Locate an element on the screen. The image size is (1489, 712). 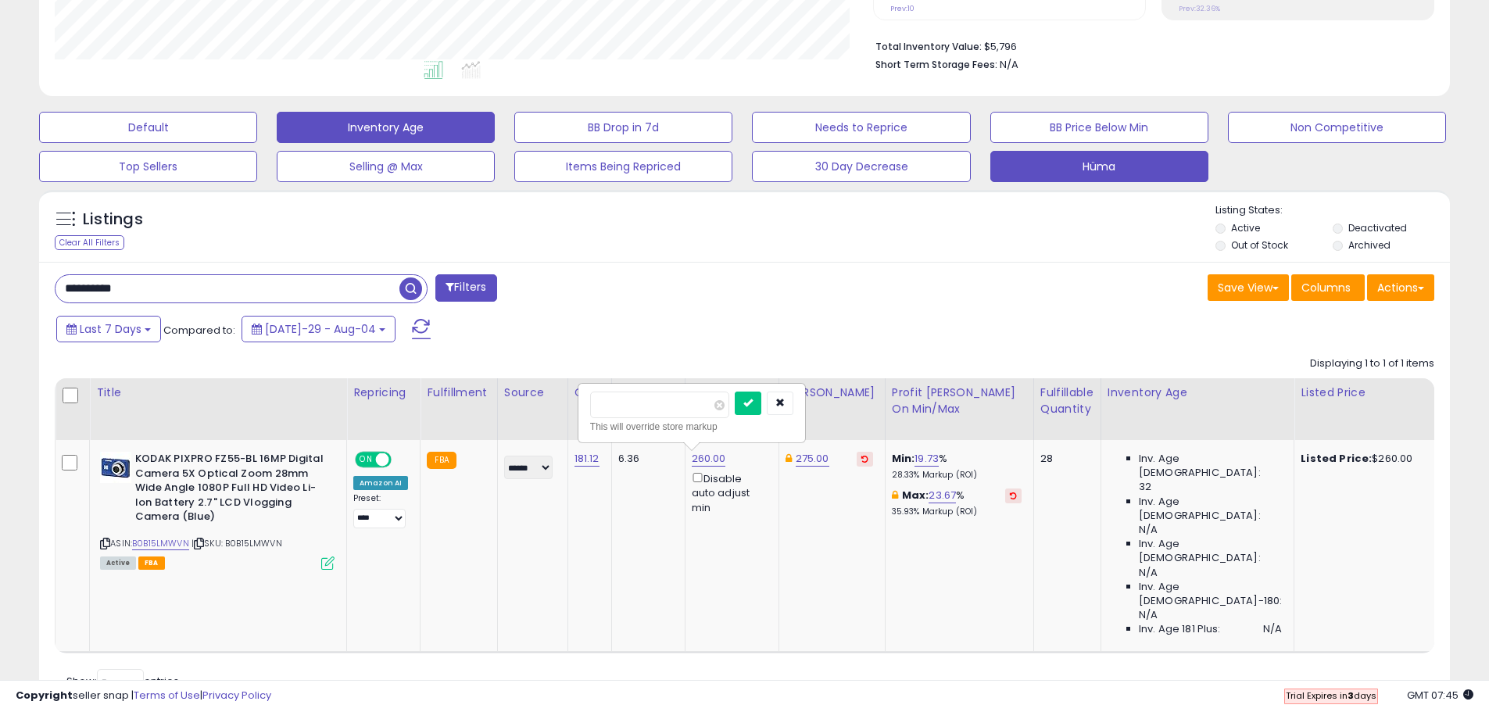
button: Columns is located at coordinates (1328, 288).